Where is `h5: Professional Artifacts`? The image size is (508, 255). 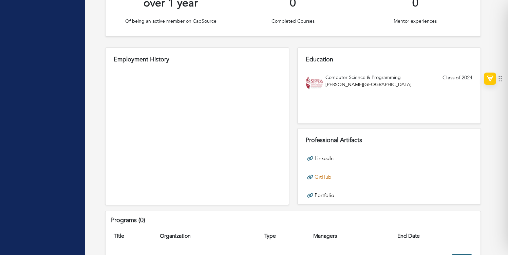 h5: Professional Artifacts is located at coordinates (389, 140).